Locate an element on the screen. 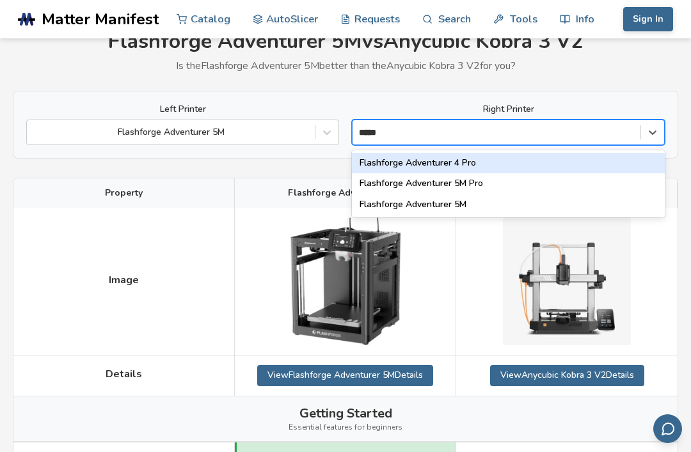  span: Getting Started is located at coordinates (345, 413).